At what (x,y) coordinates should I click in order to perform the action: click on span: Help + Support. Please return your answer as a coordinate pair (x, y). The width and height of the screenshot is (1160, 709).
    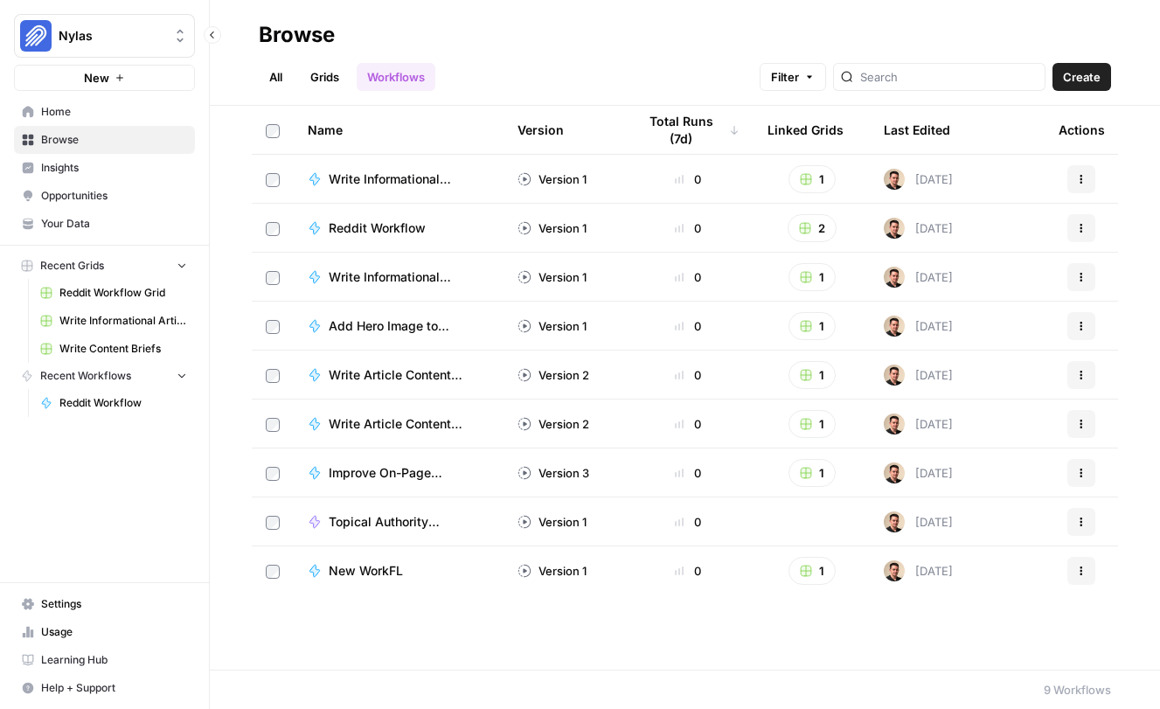
    Looking at the image, I should click on (114, 688).